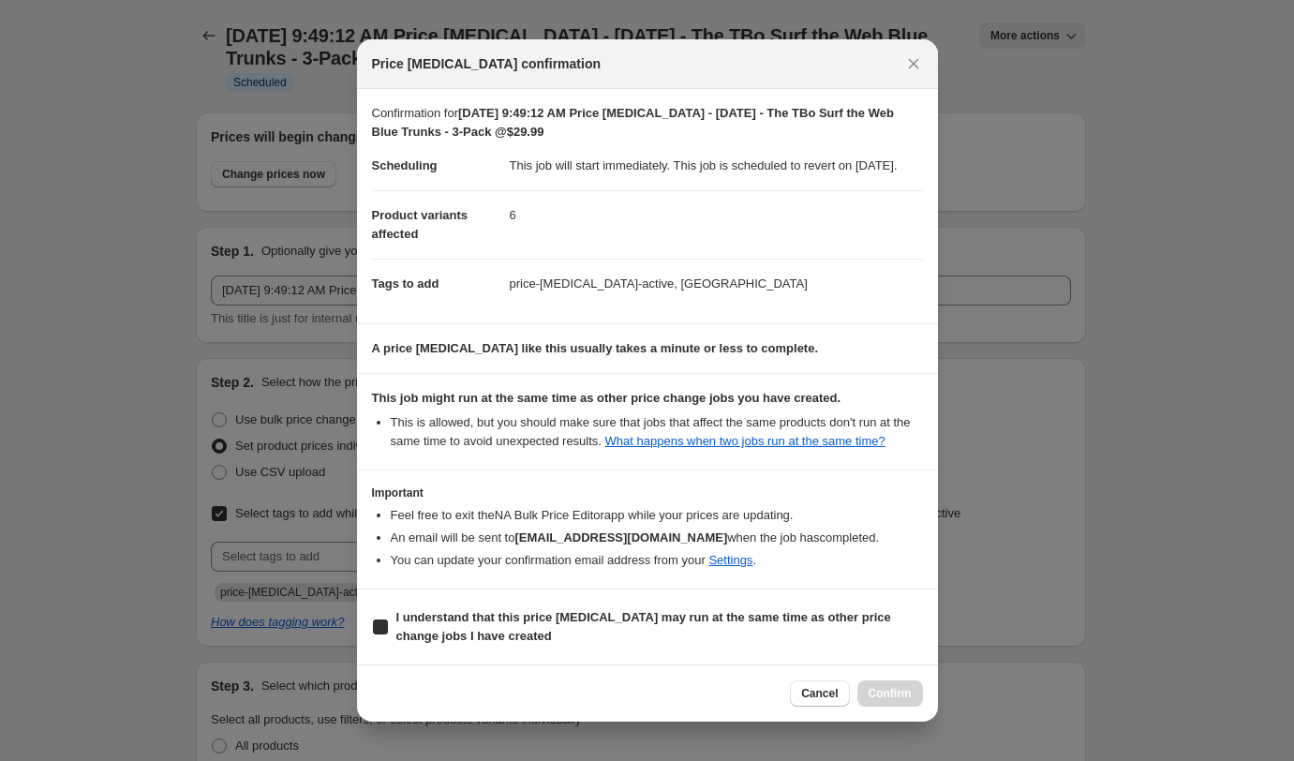  I want to click on b: This job might run at the same time as other price change jobs you have created., so click(606, 397).